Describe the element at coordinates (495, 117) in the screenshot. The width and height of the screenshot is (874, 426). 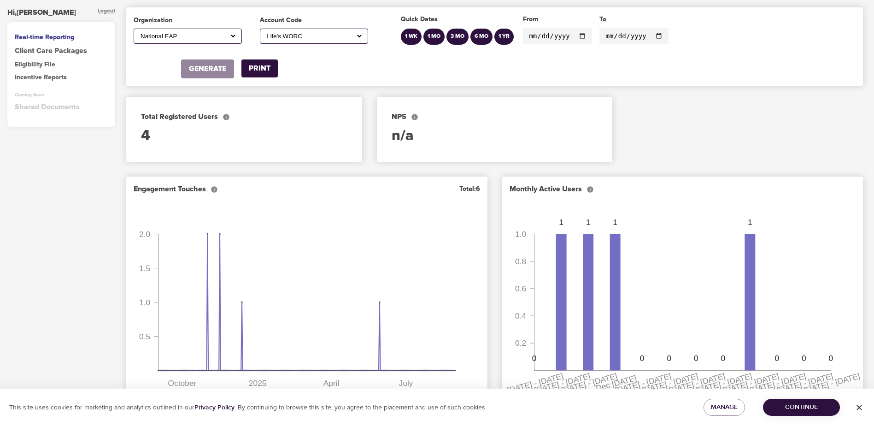
I see `div: NPS` at that location.